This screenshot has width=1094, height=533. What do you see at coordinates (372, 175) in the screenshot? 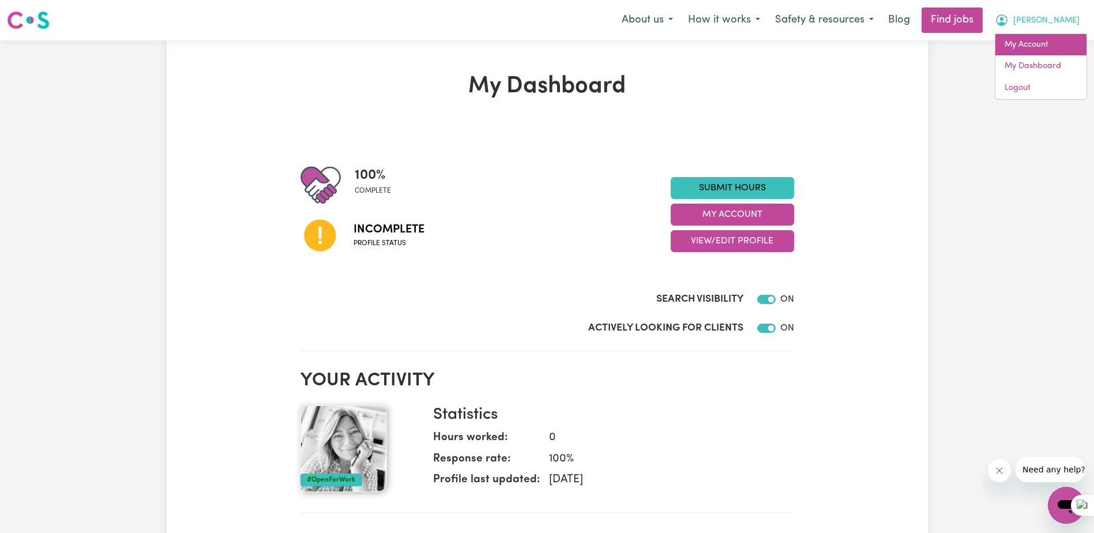
I see `span: 100 %` at bounding box center [372, 175].